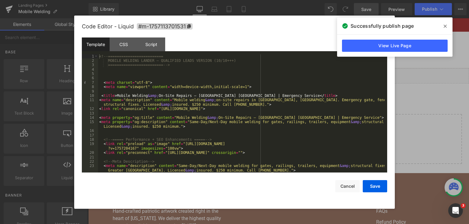 The image size is (469, 224). Describe the element at coordinates (375, 186) in the screenshot. I see `button: Save` at that location.